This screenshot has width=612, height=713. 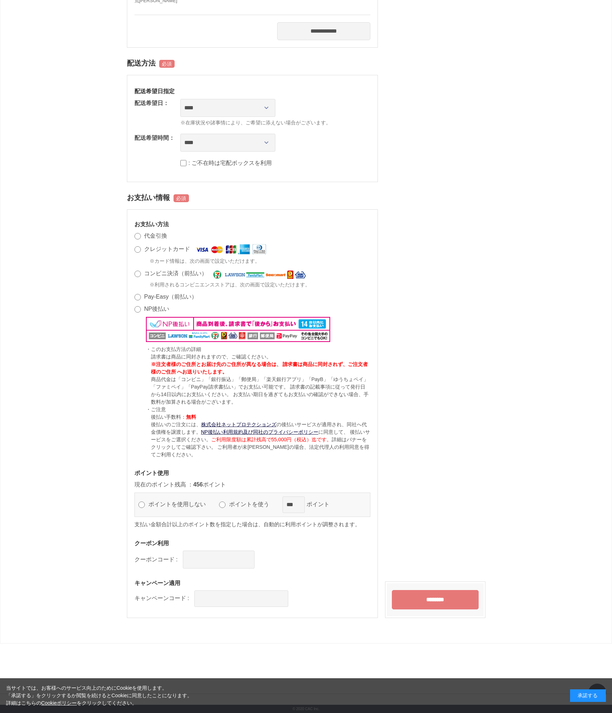 What do you see at coordinates (261, 436) in the screenshot?
I see `p: 後払い手数料： 後払いのご注文には、 の後払いサービスが適用され、同社へ代金債権を譲渡します。 に同意して、 後払いサービスをご選択ください。 詳細はバナーをクリックしてご確認下さい。 ご利用者...` at bounding box center [261, 436].